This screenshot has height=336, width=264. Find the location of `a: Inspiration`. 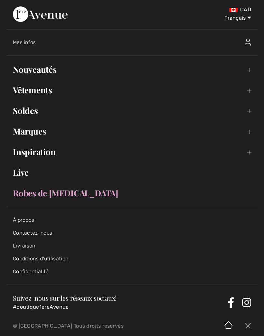

a: Inspiration is located at coordinates (132, 152).